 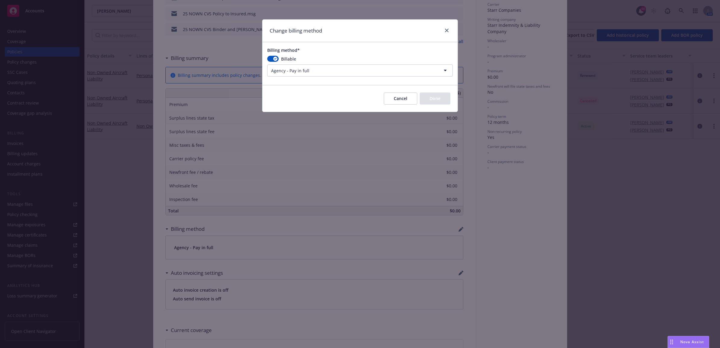 What do you see at coordinates (447, 30) in the screenshot?
I see `a: close` at bounding box center [447, 30].